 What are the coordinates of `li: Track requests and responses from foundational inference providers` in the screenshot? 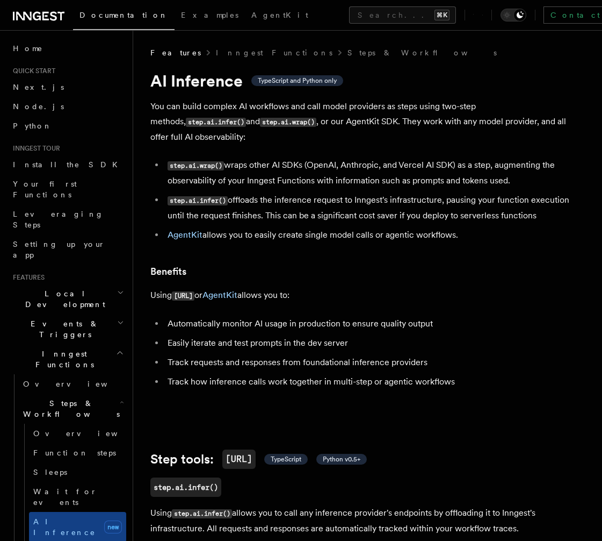 It's located at (372, 362).